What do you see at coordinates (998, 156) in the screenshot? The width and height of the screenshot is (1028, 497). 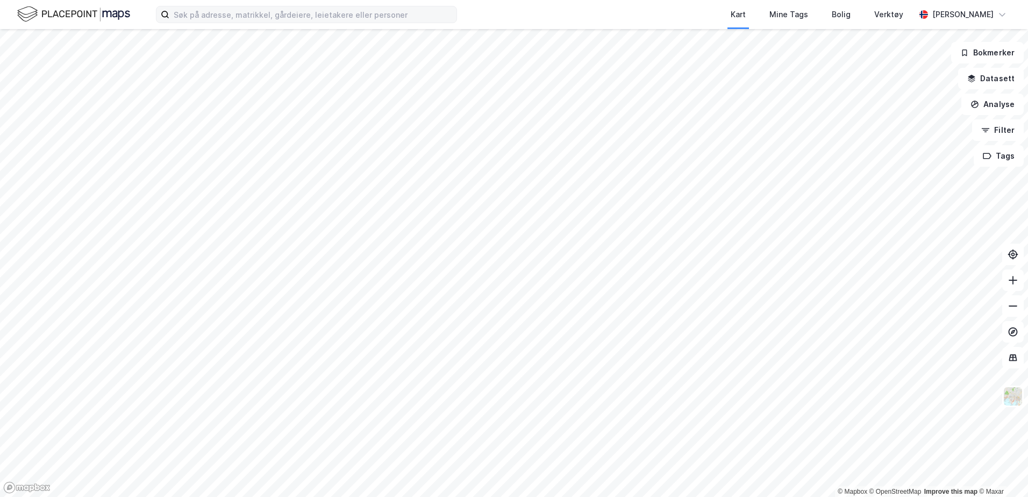 I see `button: Tags` at bounding box center [998, 156].